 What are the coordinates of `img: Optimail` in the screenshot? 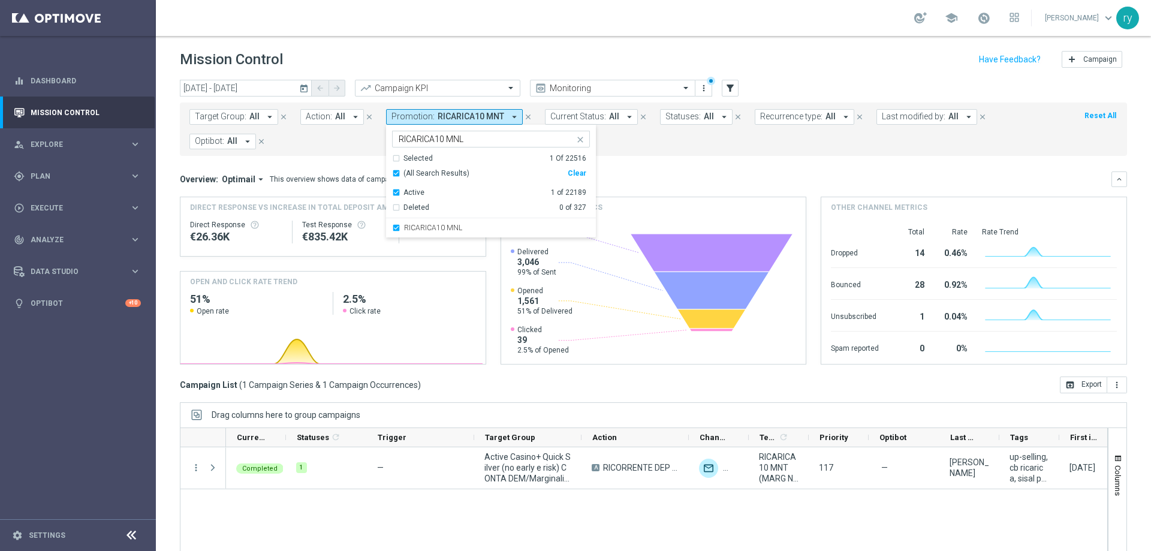 It's located at (709, 468).